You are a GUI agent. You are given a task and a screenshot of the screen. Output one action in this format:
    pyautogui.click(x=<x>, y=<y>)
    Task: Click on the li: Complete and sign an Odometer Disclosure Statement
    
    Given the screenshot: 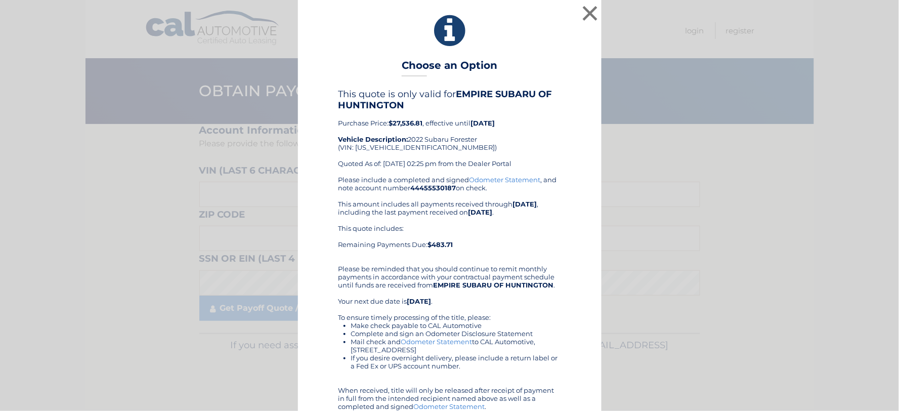 What is the action you would take?
    pyautogui.click(x=456, y=334)
    